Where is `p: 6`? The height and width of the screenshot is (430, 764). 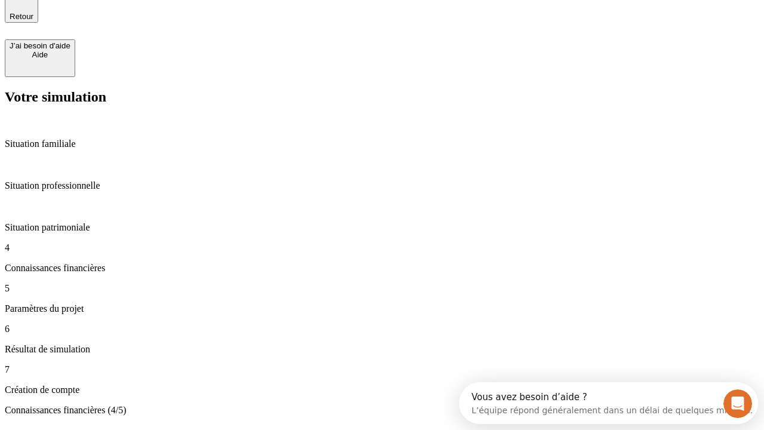
p: 6 is located at coordinates (382, 329).